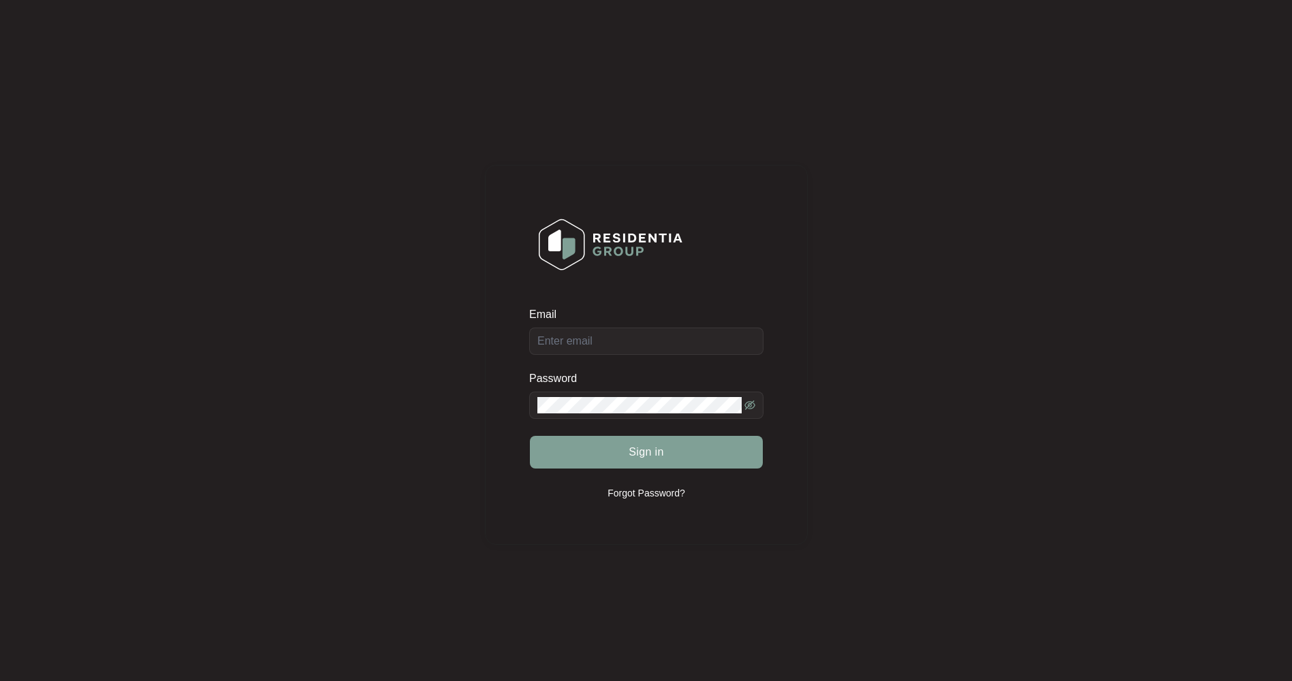 The width and height of the screenshot is (1292, 681). I want to click on img: Login Logo, so click(610, 244).